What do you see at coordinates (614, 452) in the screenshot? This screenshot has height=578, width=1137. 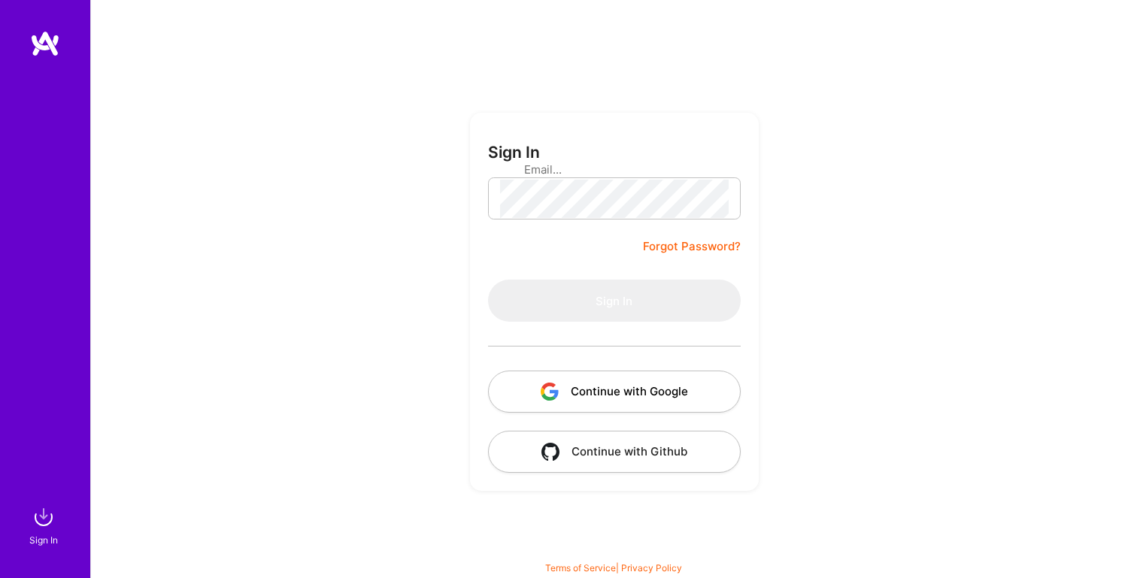 I see `button: Continue with Github` at bounding box center [614, 452].